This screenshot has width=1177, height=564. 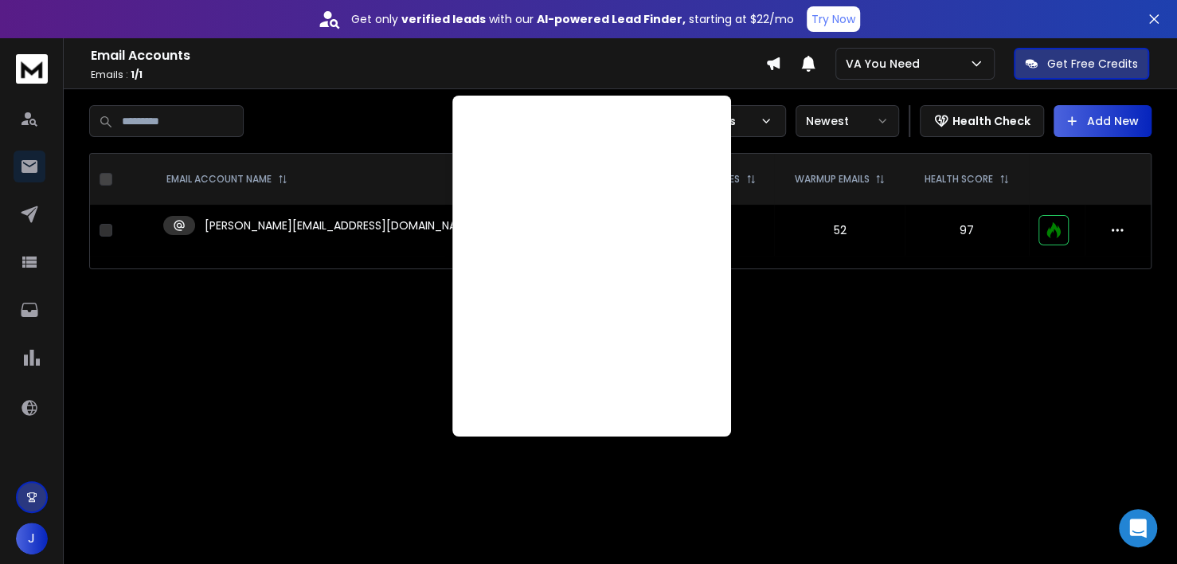 I want to click on div: EMAIL ACCOUNT NAME, so click(x=227, y=179).